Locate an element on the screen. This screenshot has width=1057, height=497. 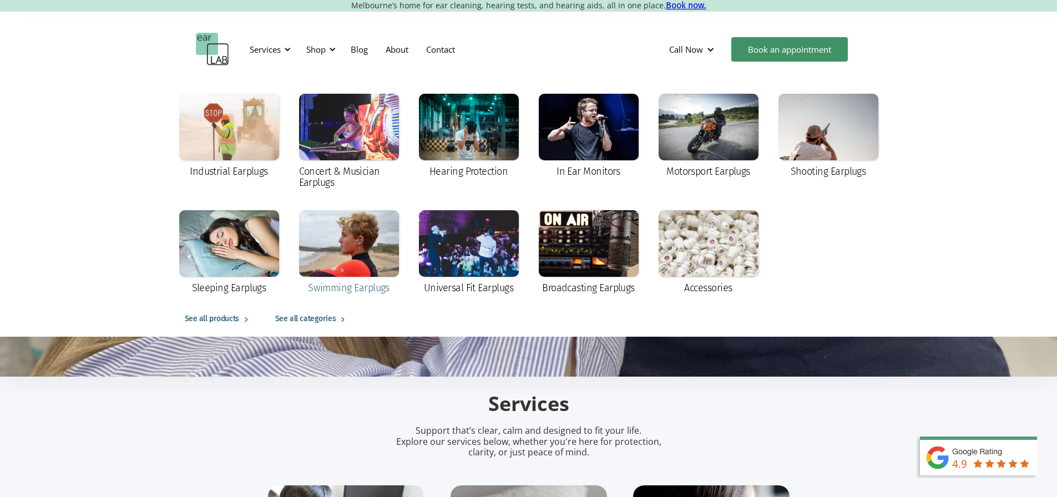
div: Broadcasting Earplugs is located at coordinates (588, 288).